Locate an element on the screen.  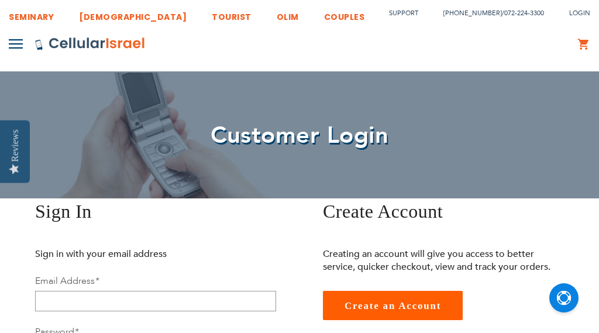
label: Email Address is located at coordinates (67, 281).